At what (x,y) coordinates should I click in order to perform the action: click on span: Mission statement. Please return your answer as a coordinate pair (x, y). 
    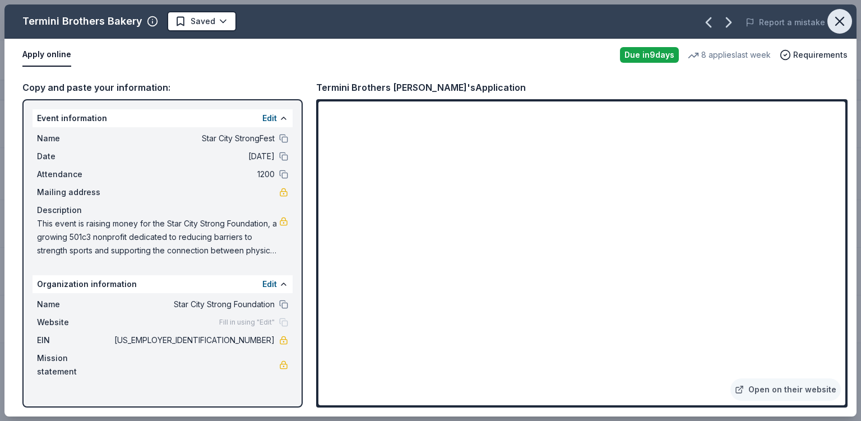
    Looking at the image, I should click on (75, 365).